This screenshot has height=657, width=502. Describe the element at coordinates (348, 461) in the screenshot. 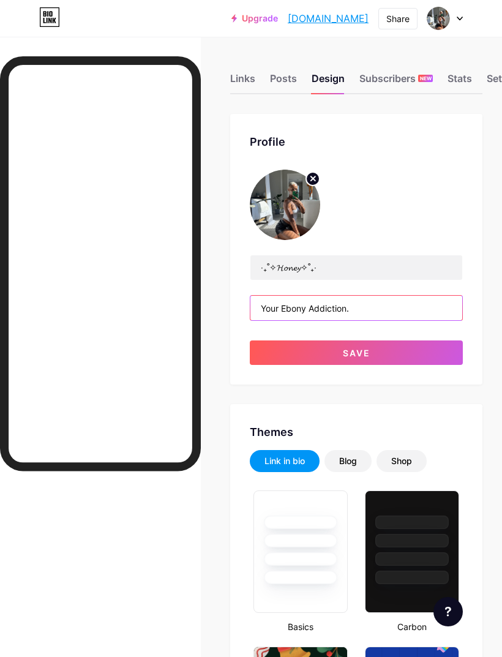

I see `div: Blog` at that location.